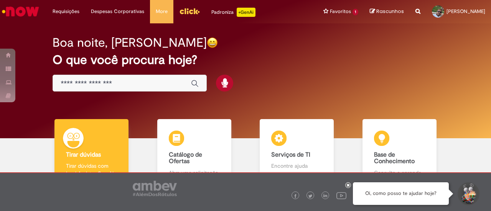 This screenshot has width=491, height=211. I want to click on h2: O que você procura hoje?, so click(245, 60).